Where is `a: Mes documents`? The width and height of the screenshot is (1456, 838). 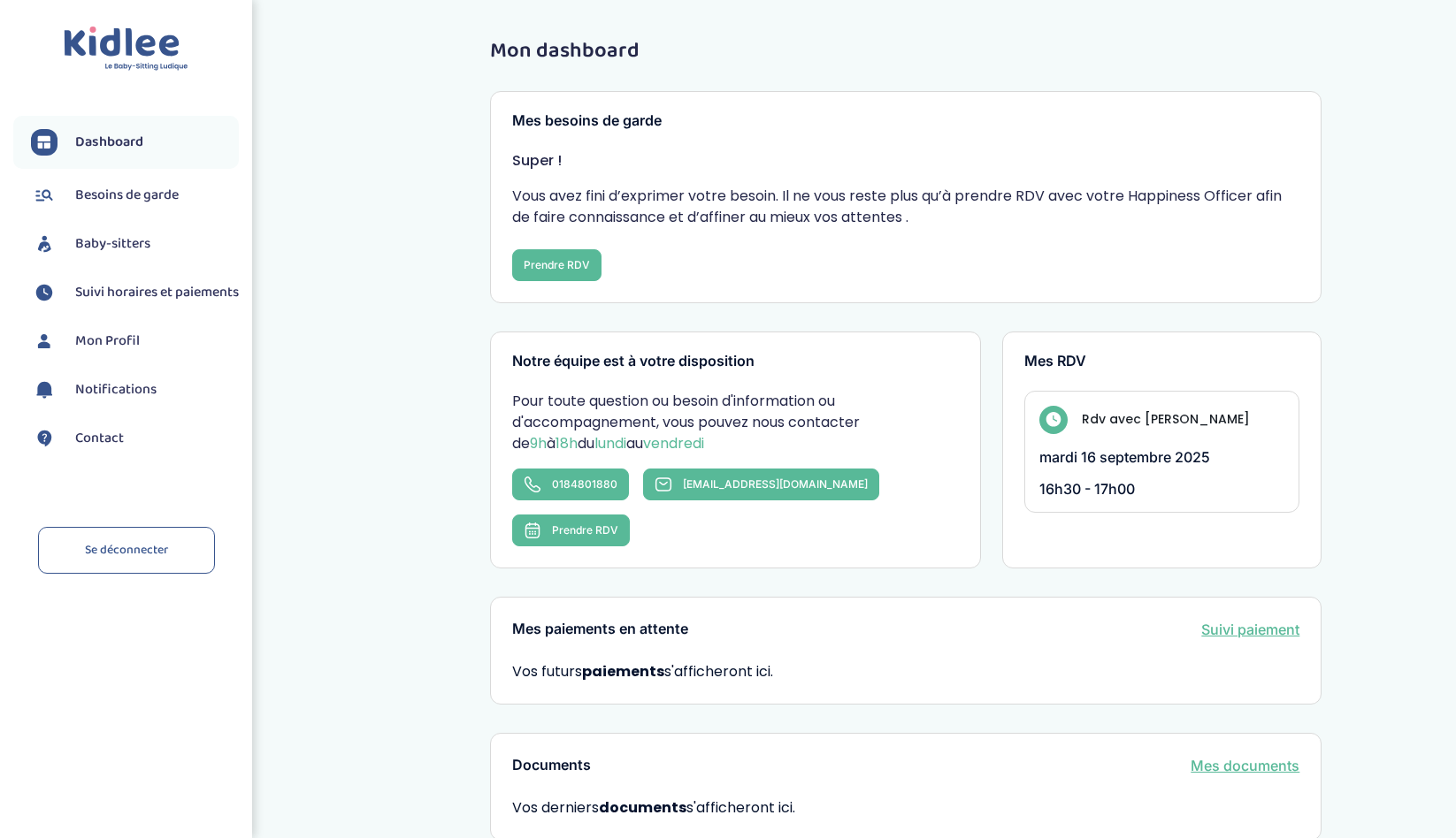
a: Mes documents is located at coordinates (1244, 765).